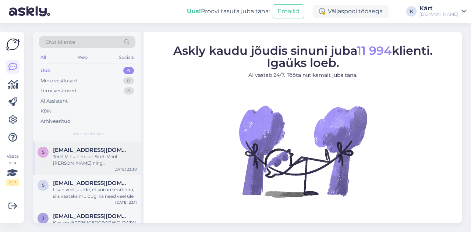 This screenshot has height=232, width=471. I want to click on img: No Chat active, so click(303, 151).